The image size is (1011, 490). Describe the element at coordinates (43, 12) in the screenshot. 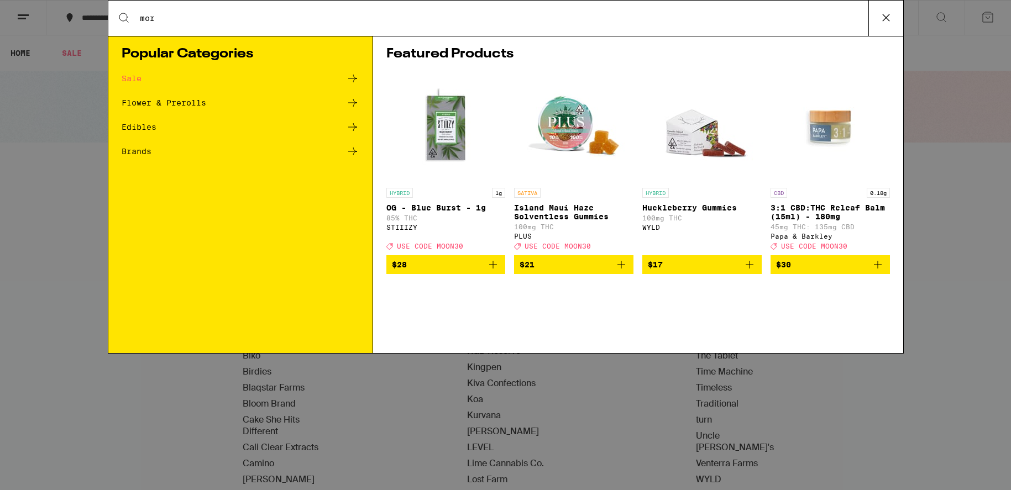

I see `span: Hi. Need any help?` at that location.